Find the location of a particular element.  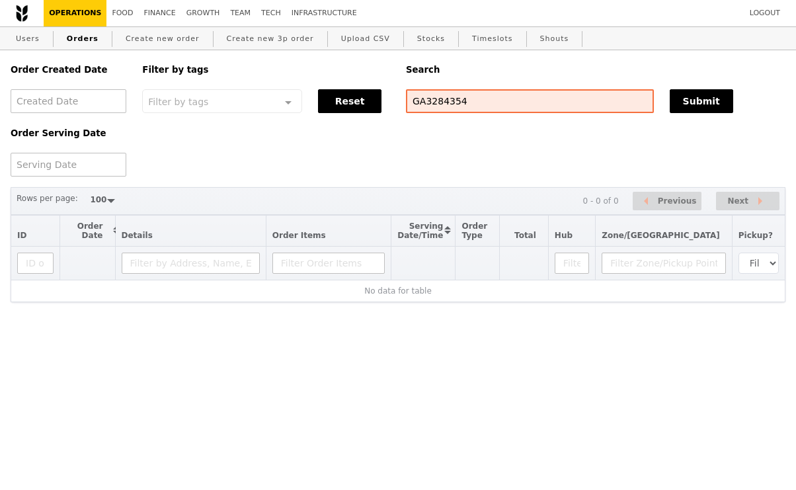

div: 0 - 0 of 0 is located at coordinates (600, 201).